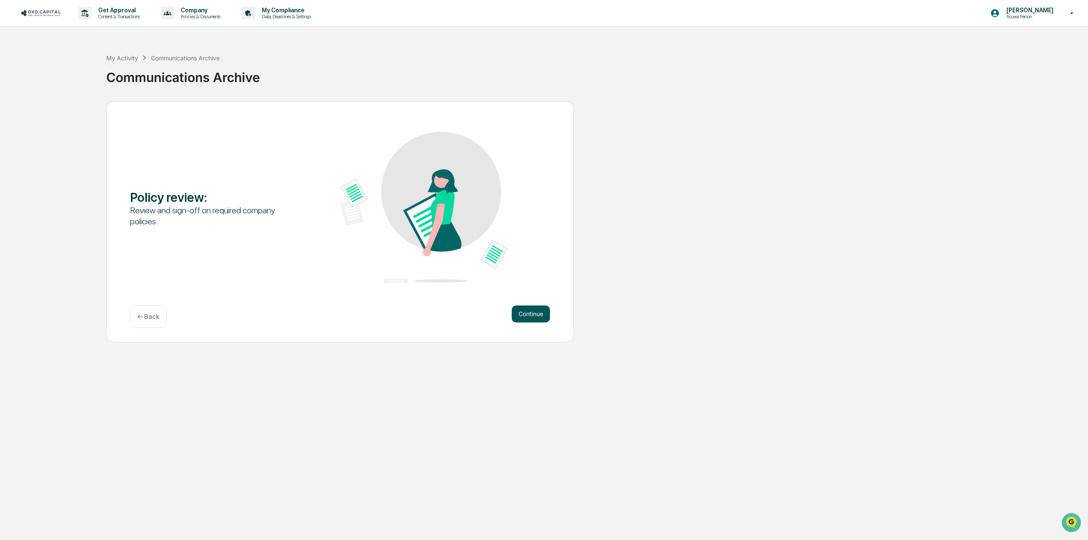 This screenshot has height=540, width=1088. I want to click on p: Get Approval, so click(118, 10).